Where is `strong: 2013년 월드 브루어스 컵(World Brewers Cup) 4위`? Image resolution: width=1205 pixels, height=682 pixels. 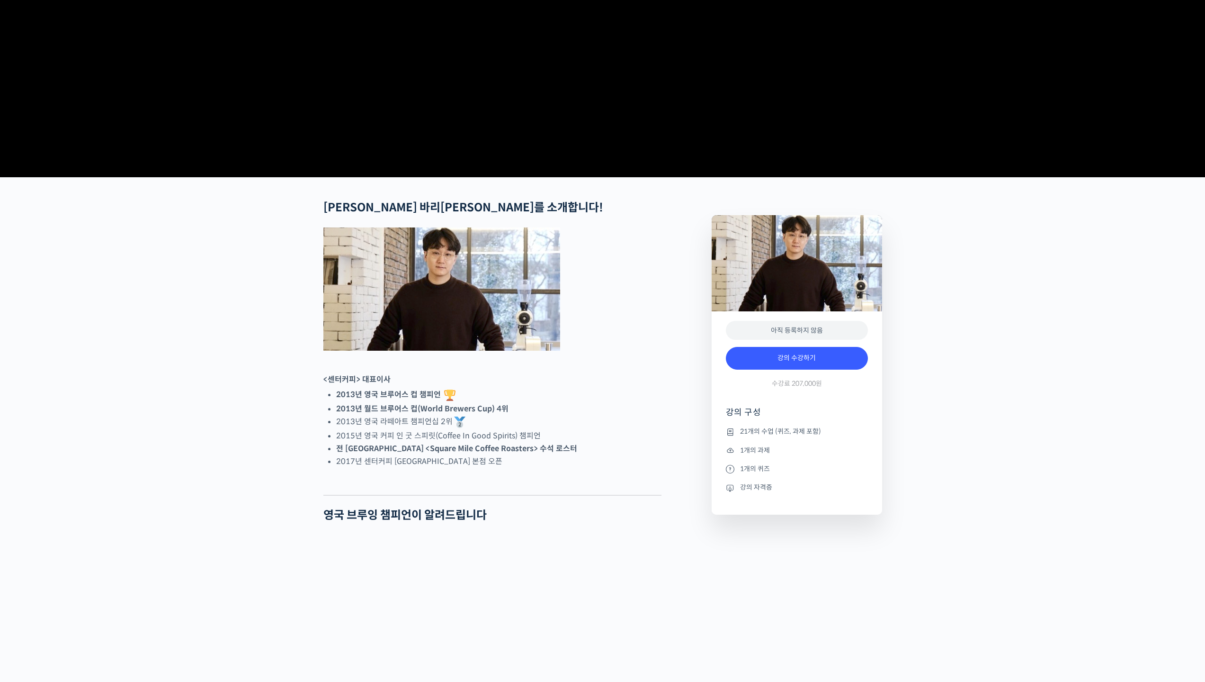
strong: 2013년 월드 브루어스 컵(World Brewers Cup) 4위 is located at coordinates (422, 408).